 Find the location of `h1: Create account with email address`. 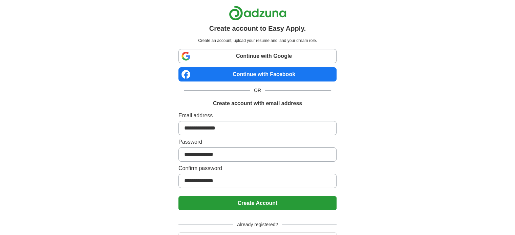

h1: Create account with email address is located at coordinates (257, 104).